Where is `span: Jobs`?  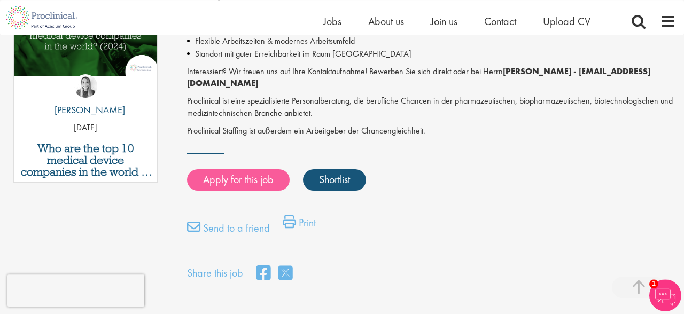 span: Jobs is located at coordinates (332, 21).